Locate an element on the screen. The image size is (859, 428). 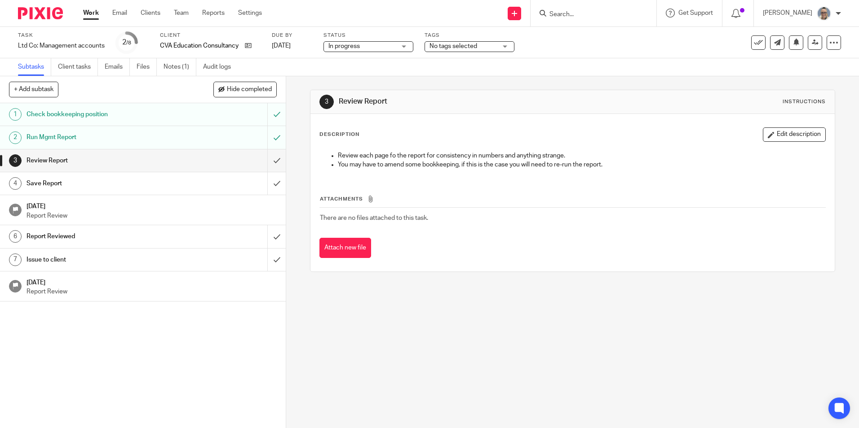
p: Description is located at coordinates (339, 135).